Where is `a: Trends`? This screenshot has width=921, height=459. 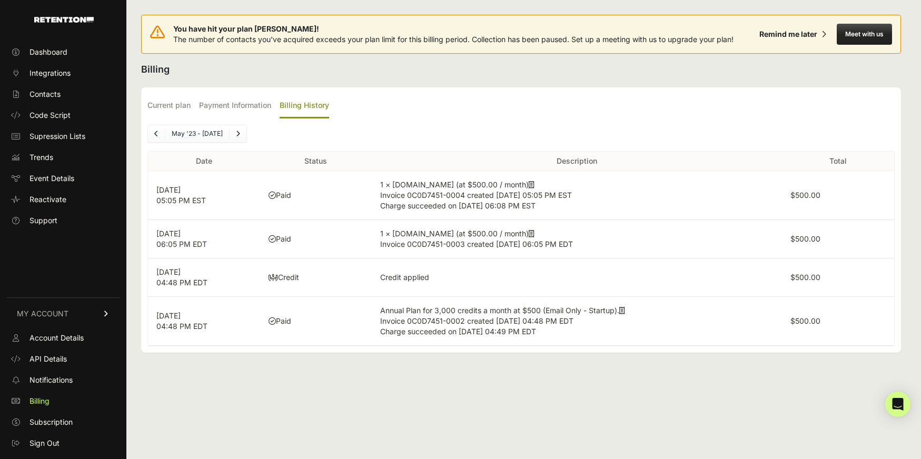
a: Trends is located at coordinates (63, 157).